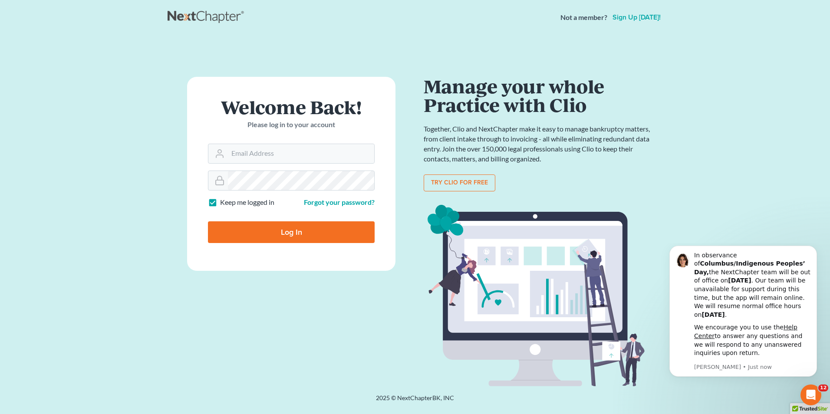  I want to click on b: Columbus/Indigenous Peoples’ Day,, so click(93, 25).